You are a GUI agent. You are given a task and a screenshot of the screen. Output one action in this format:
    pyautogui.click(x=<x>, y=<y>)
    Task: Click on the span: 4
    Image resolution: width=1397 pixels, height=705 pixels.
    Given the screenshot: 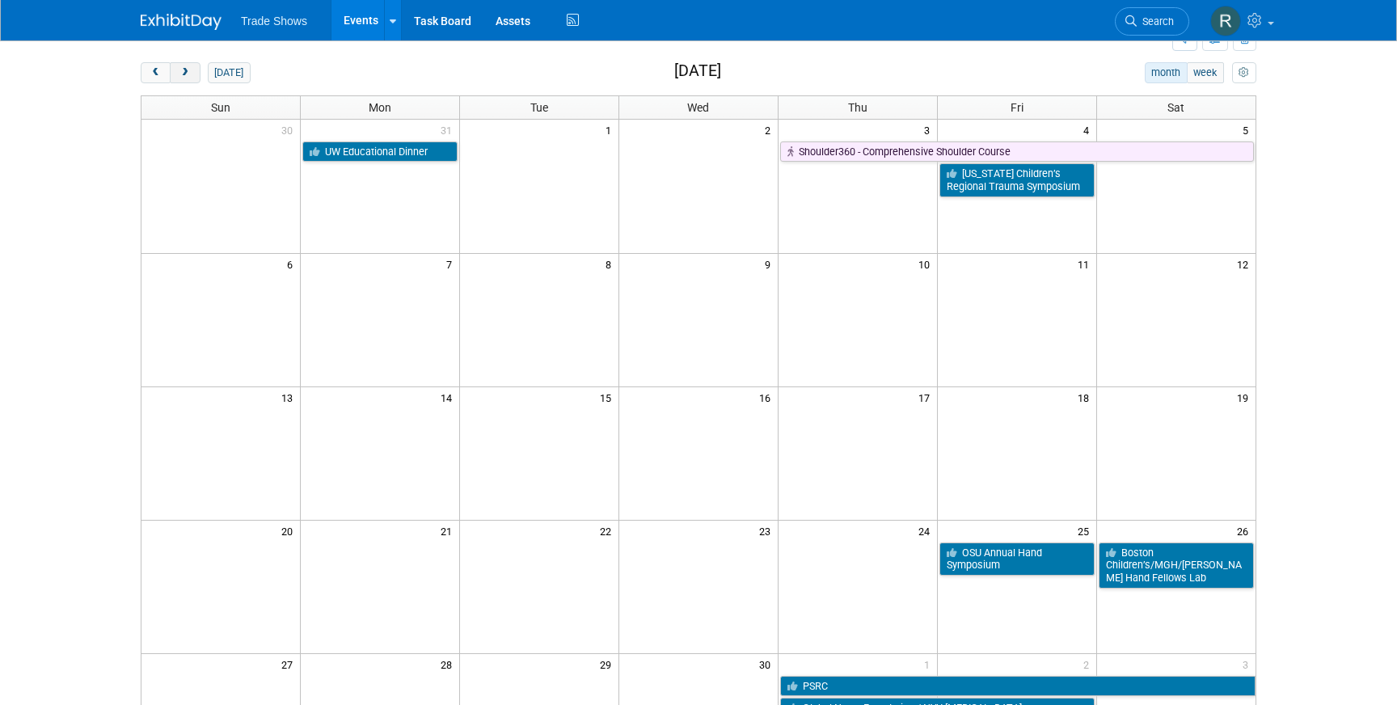 What is the action you would take?
    pyautogui.click(x=1089, y=129)
    